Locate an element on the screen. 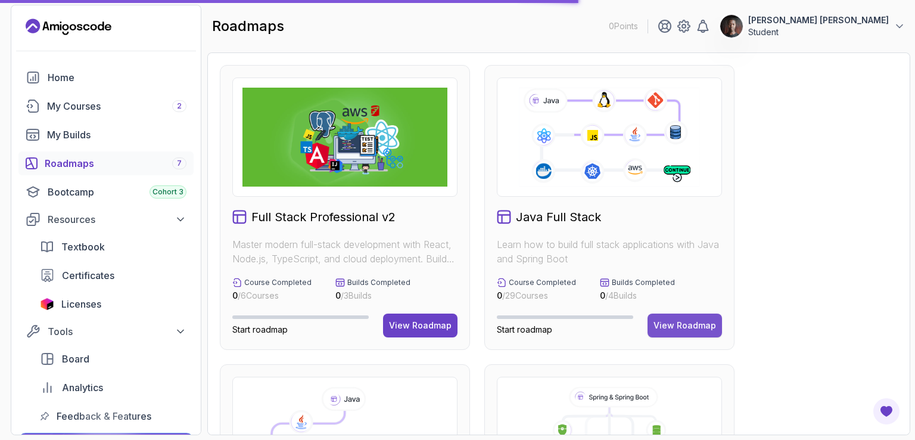 This screenshot has width=915, height=440. span: 2 is located at coordinates (179, 106).